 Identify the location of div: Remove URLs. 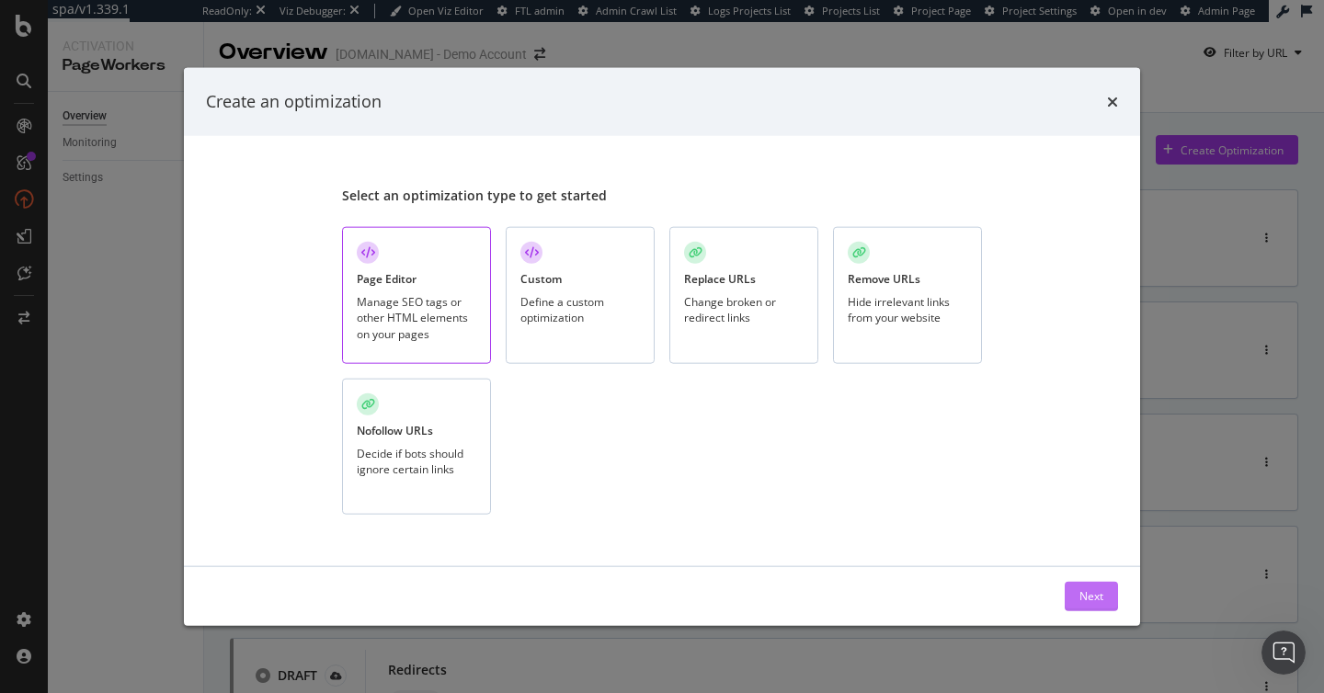
(884, 279).